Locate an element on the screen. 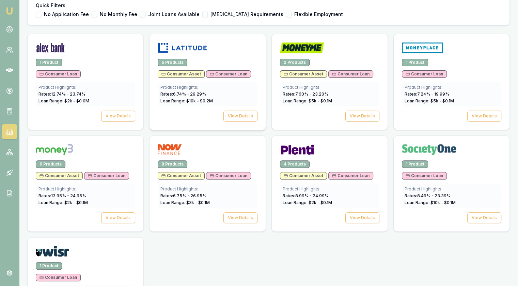 The height and width of the screenshot is (286, 518). h4: Quick Filters is located at coordinates (268, 5).